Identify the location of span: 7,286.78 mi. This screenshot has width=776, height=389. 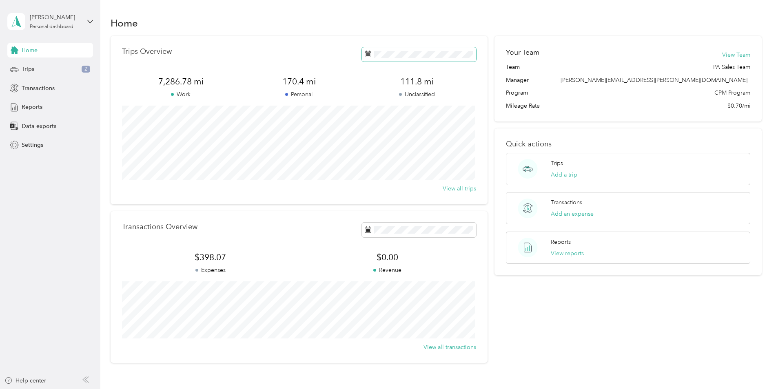
(181, 82).